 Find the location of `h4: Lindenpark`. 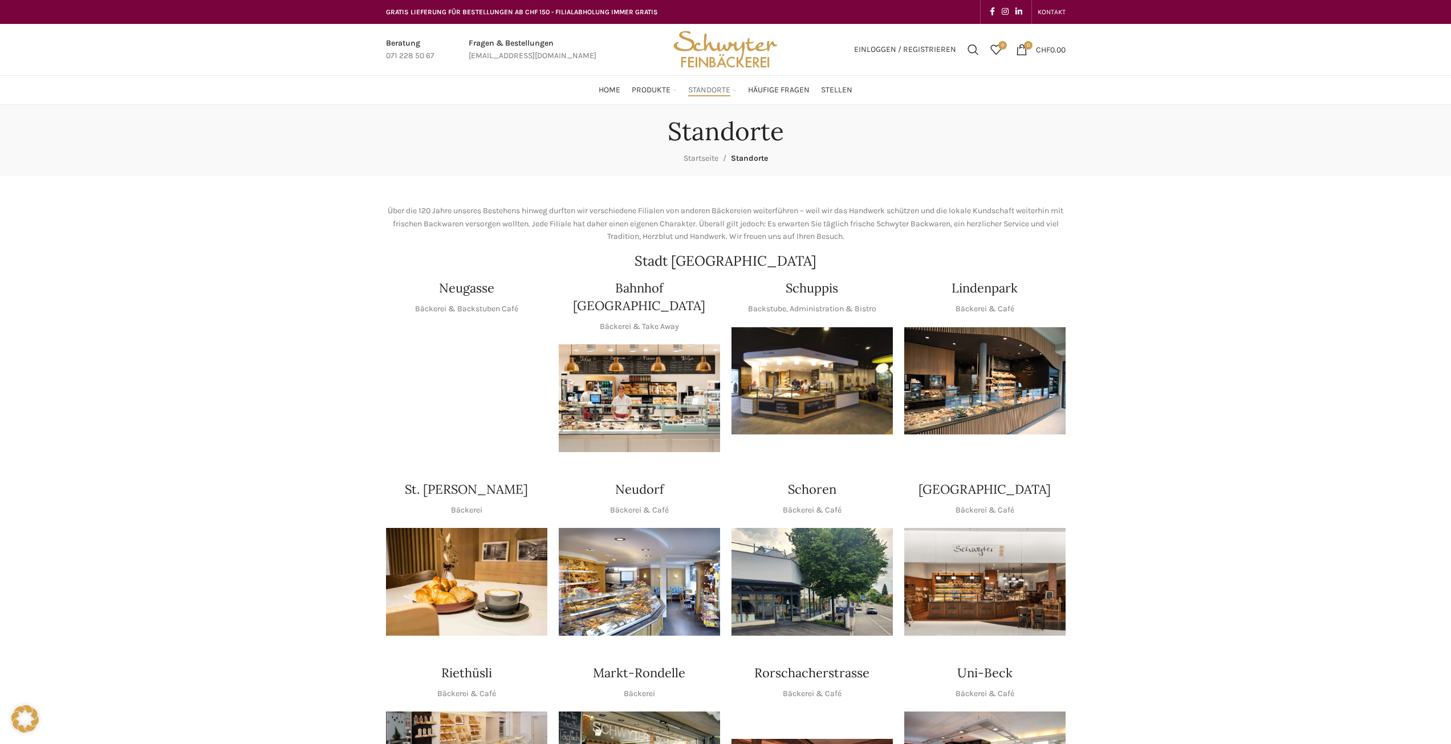

h4: Lindenpark is located at coordinates (985, 288).